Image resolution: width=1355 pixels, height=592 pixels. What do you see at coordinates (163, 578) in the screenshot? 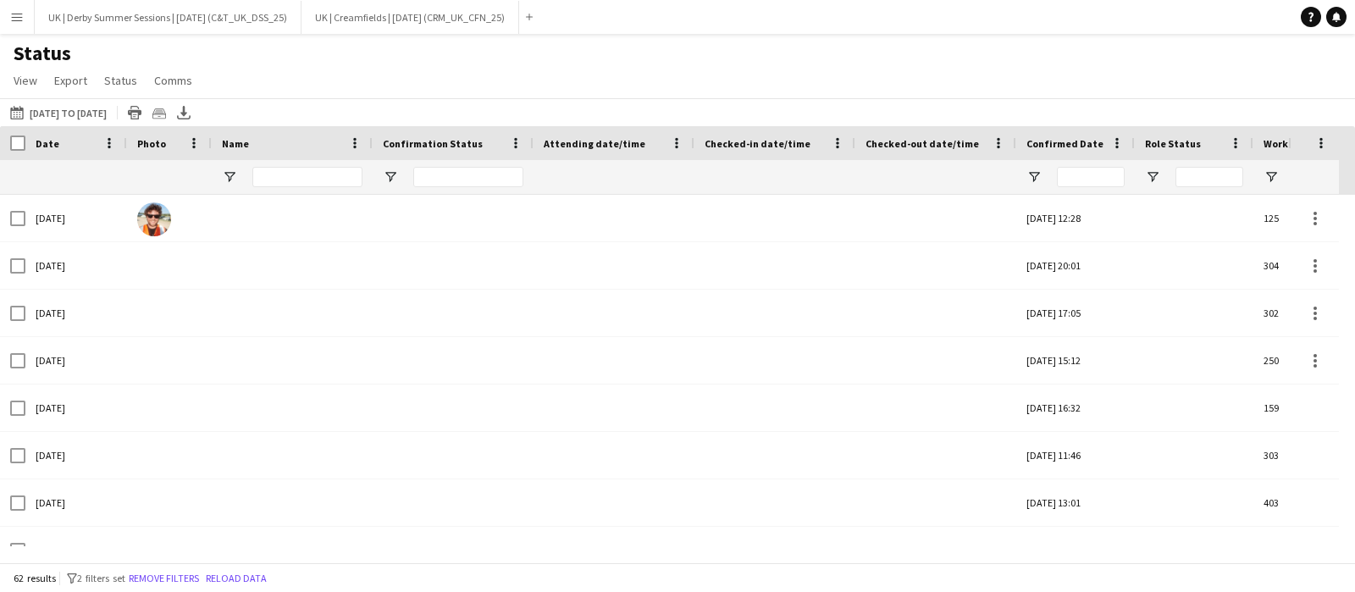
I see `button: Remove filters` at bounding box center [163, 578].